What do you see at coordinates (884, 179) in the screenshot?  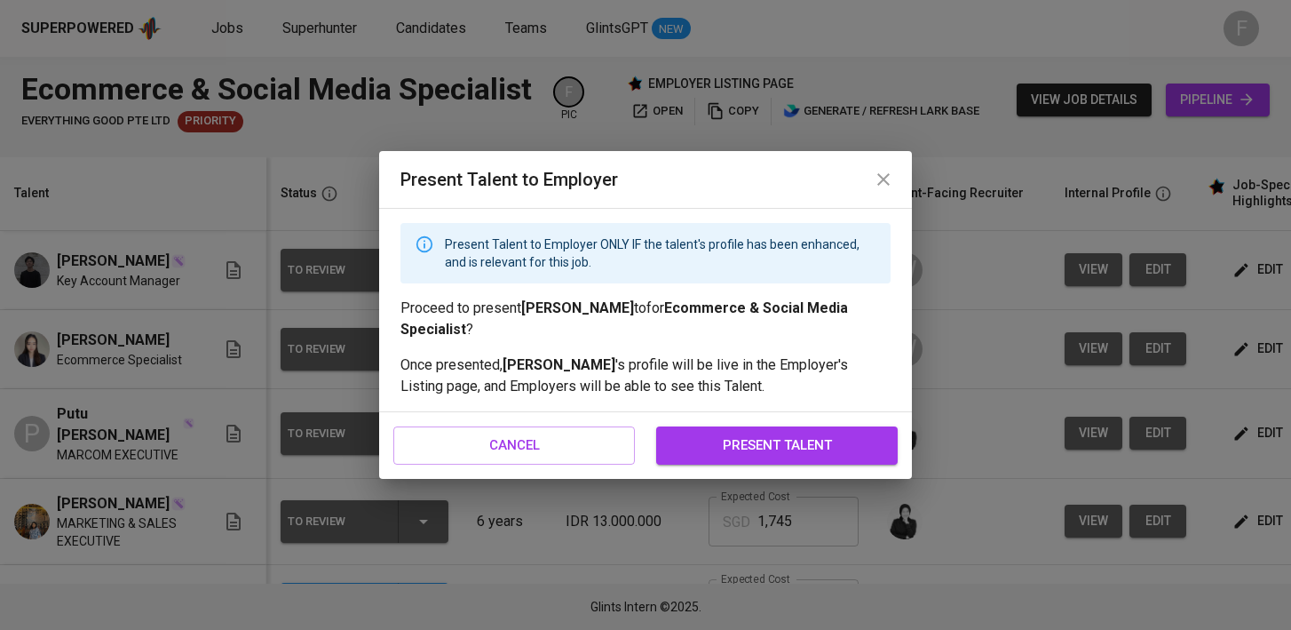 I see `button: close` at bounding box center [884, 179].